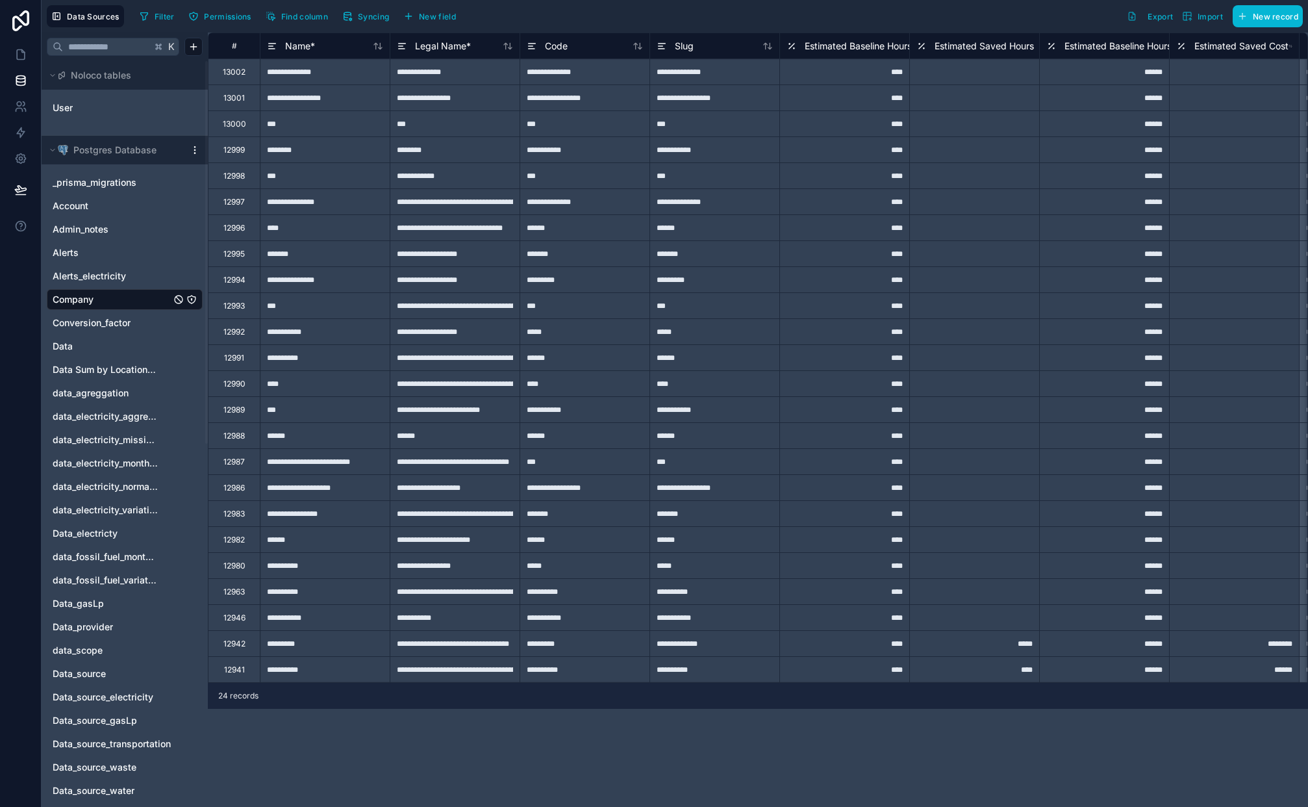 The height and width of the screenshot is (807, 1308). I want to click on div: 12993, so click(234, 306).